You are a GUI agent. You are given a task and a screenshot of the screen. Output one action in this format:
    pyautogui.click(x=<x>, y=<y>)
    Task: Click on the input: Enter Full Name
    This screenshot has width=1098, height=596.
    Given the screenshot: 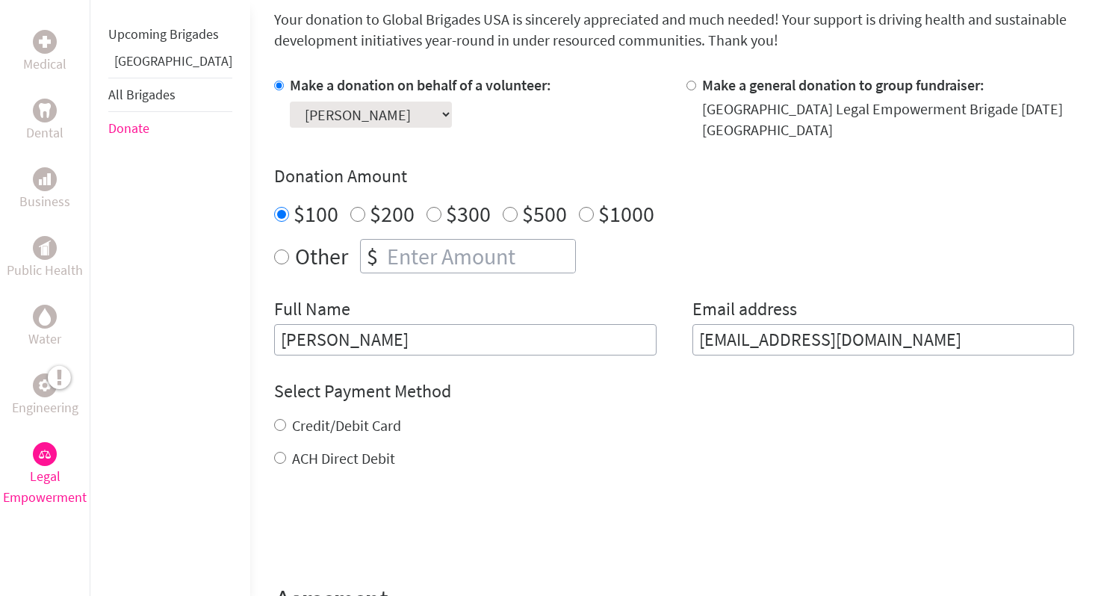 What is the action you would take?
    pyautogui.click(x=465, y=340)
    